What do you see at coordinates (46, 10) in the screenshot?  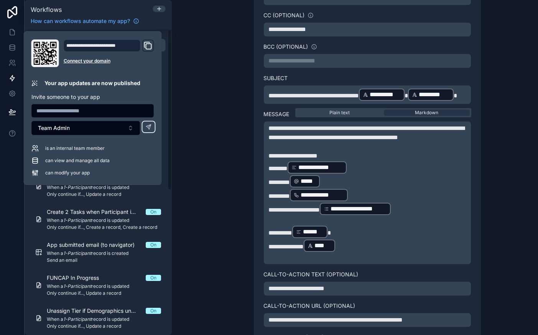 I see `span: Workflows` at bounding box center [46, 10].